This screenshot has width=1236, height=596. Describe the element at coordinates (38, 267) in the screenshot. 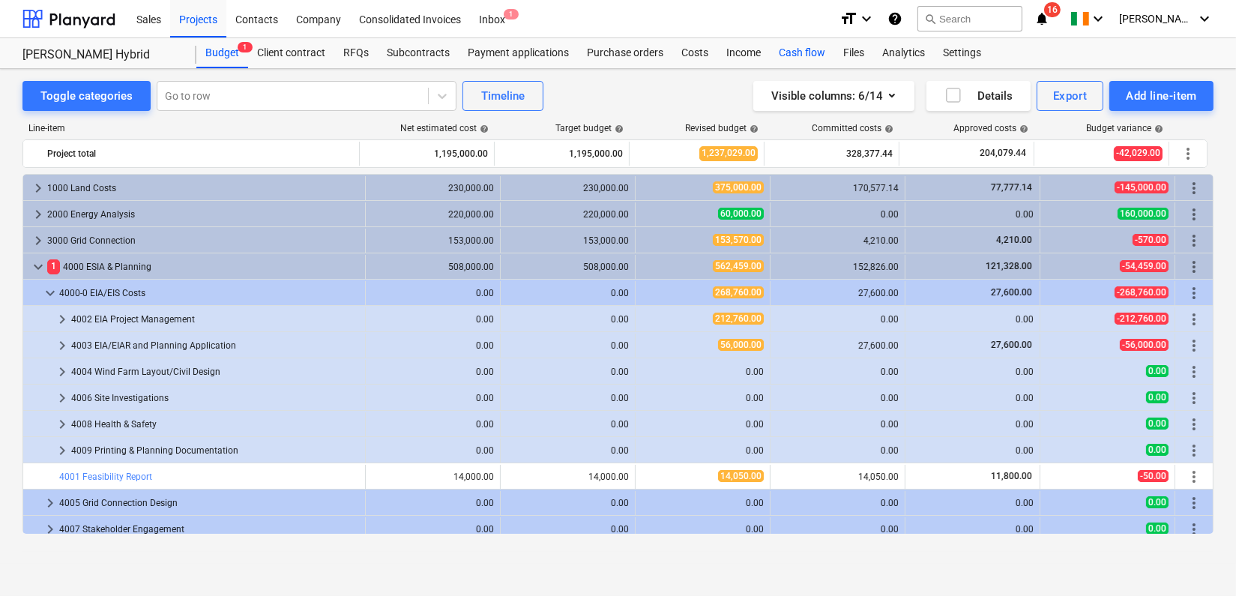

I see `span: keyboard_arrow_down` at that location.